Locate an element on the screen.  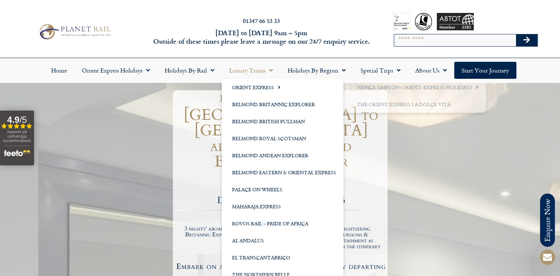
a: Holidays by Region is located at coordinates (316, 70).